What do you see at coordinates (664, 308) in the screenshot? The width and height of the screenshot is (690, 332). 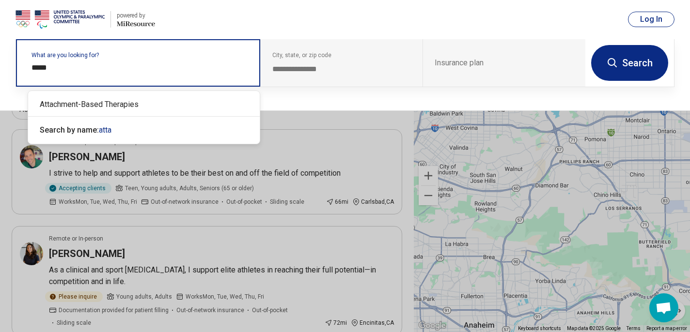 I see `div: Open chat` at bounding box center [664, 308].